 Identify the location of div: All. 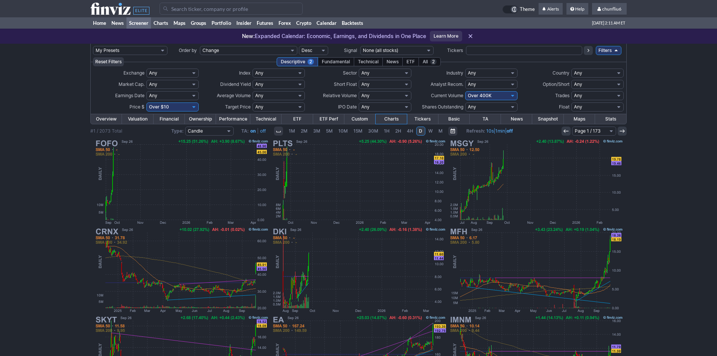
(430, 62).